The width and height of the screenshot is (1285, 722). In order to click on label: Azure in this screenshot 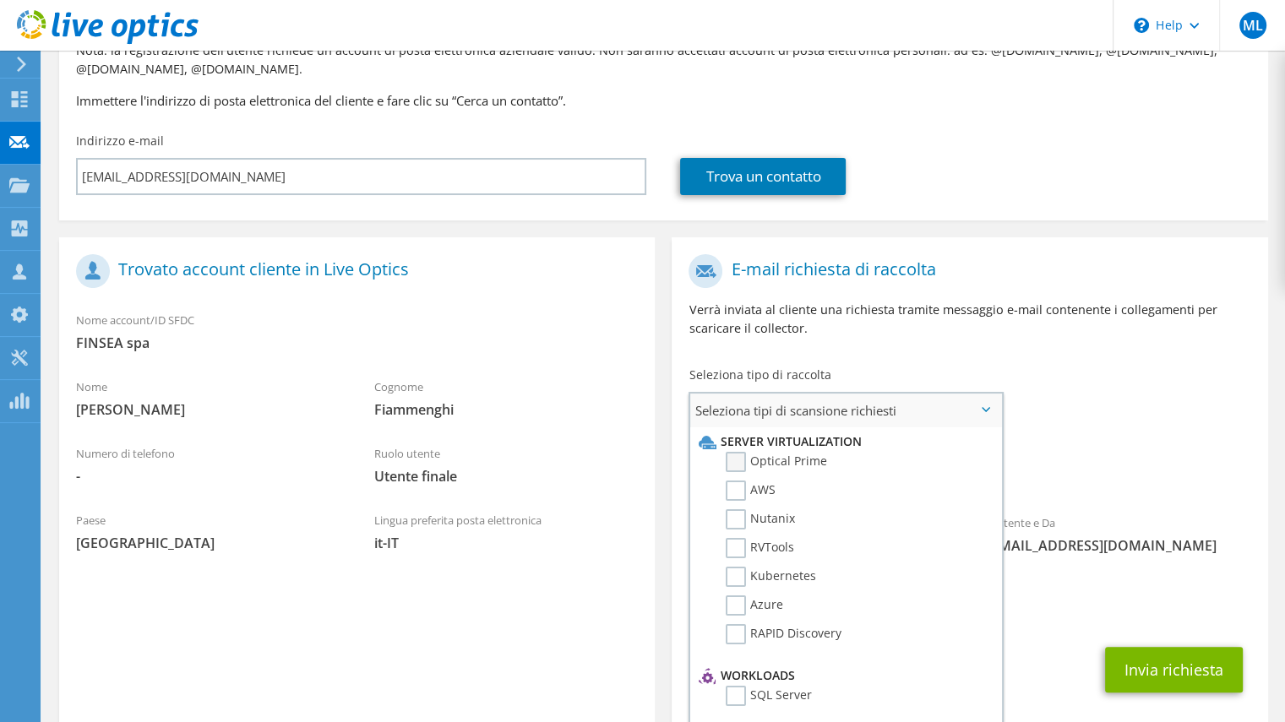, I will do `click(755, 606)`.